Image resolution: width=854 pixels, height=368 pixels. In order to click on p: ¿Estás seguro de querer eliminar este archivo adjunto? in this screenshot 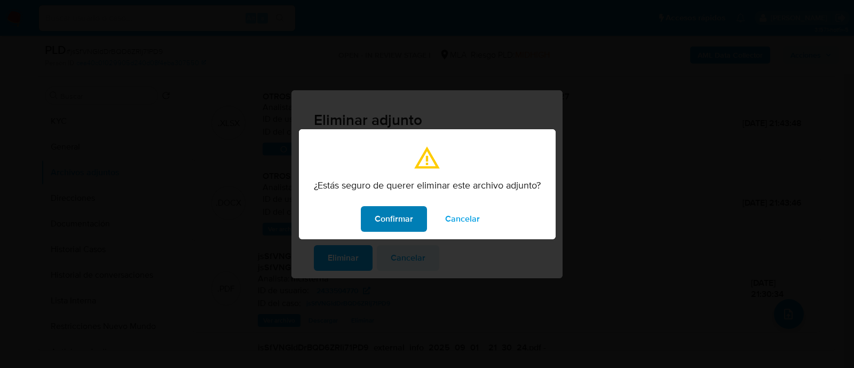, I will do `click(427, 185)`.